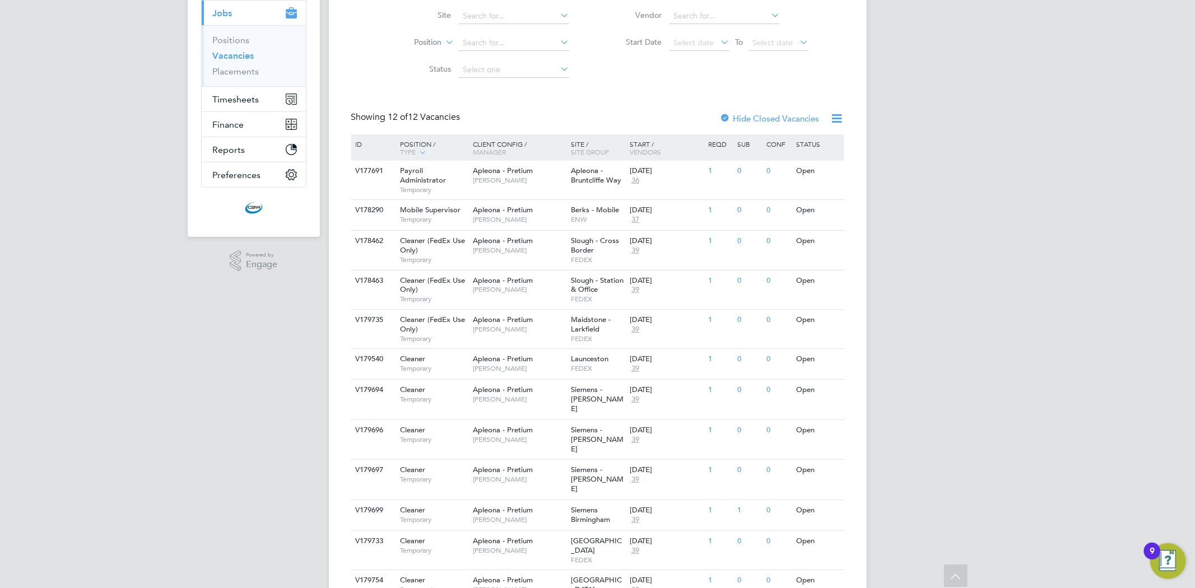 This screenshot has width=1195, height=588. What do you see at coordinates (236, 71) in the screenshot?
I see `a: Placements` at bounding box center [236, 71].